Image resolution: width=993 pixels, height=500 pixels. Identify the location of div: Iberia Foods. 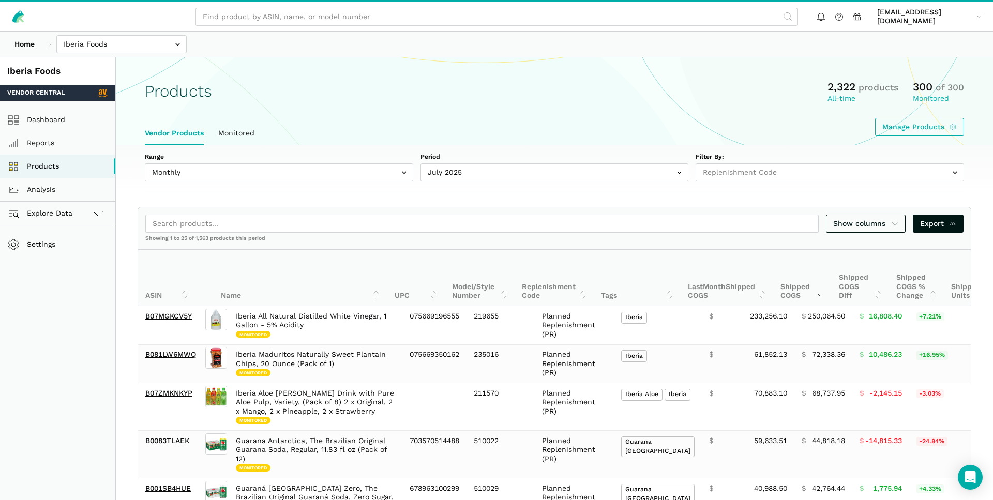
(57, 71).